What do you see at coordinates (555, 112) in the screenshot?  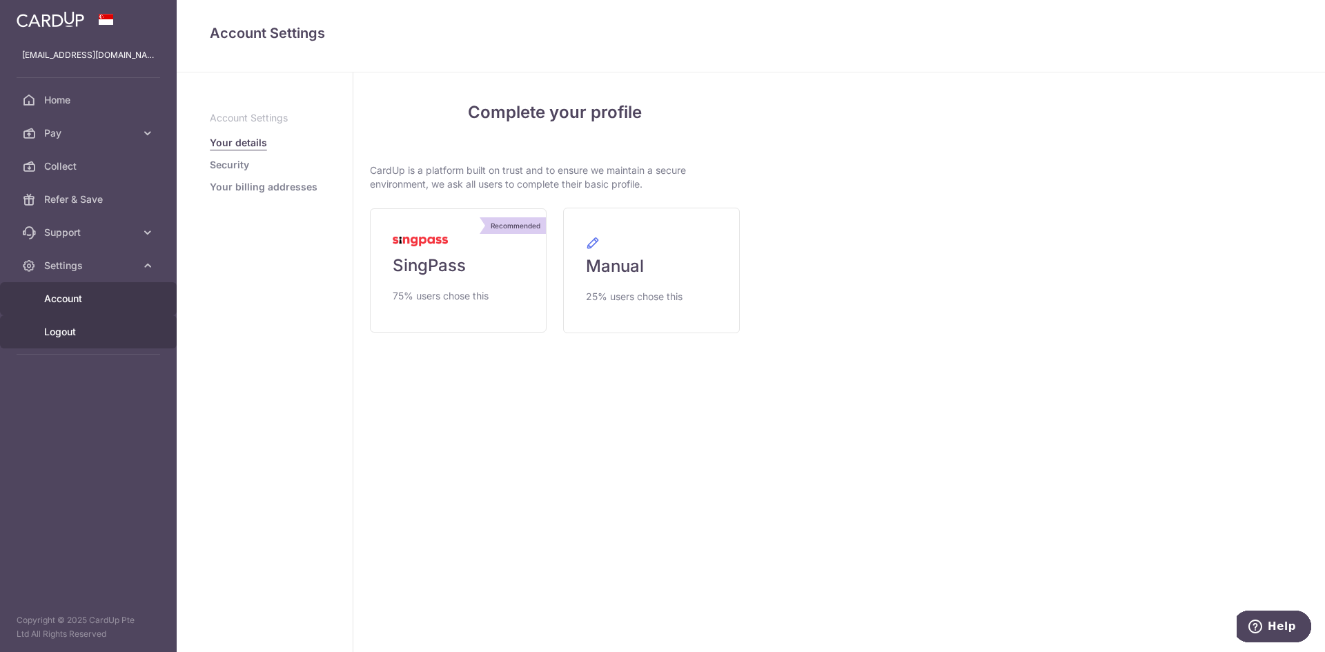 I see `h4: Complete your profile` at bounding box center [555, 112].